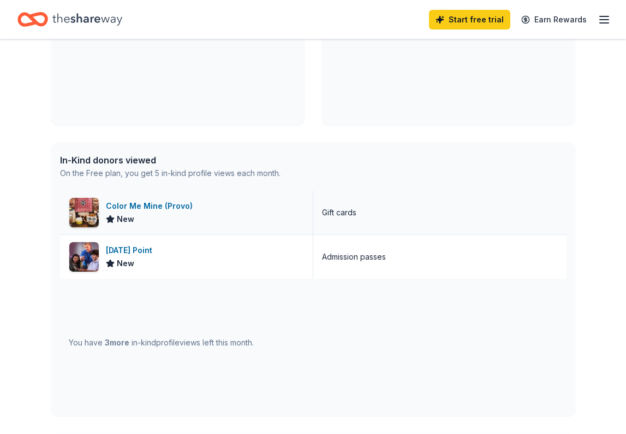  Describe the element at coordinates (70, 19) in the screenshot. I see `a: Home` at that location.